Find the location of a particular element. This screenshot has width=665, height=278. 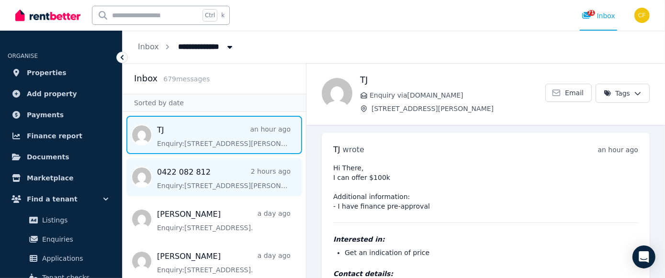

h4: Interested in: is located at coordinates (485, 239).